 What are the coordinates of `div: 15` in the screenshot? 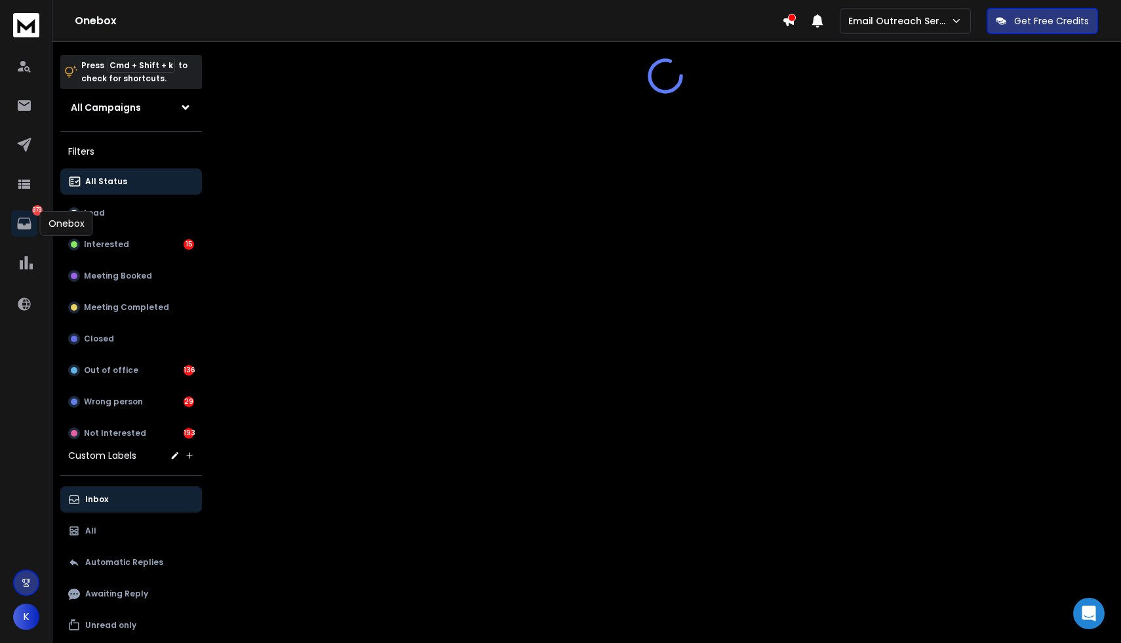 It's located at (189, 245).